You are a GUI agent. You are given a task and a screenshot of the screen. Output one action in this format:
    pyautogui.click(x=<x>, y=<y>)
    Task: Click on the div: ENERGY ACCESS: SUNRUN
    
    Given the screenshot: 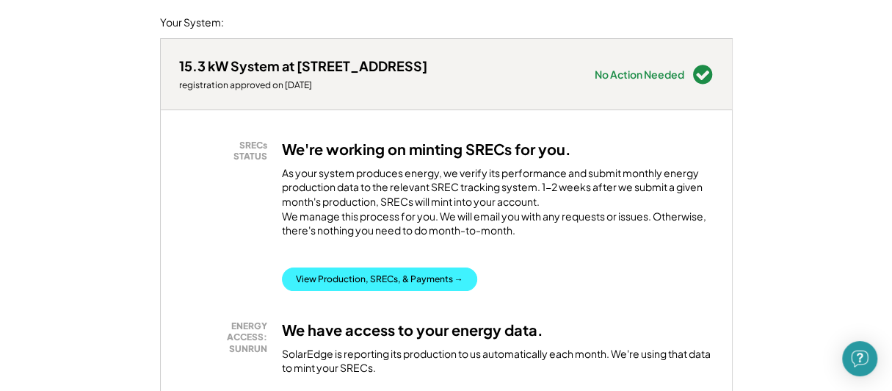 What is the action you would take?
    pyautogui.click(x=227, y=337)
    